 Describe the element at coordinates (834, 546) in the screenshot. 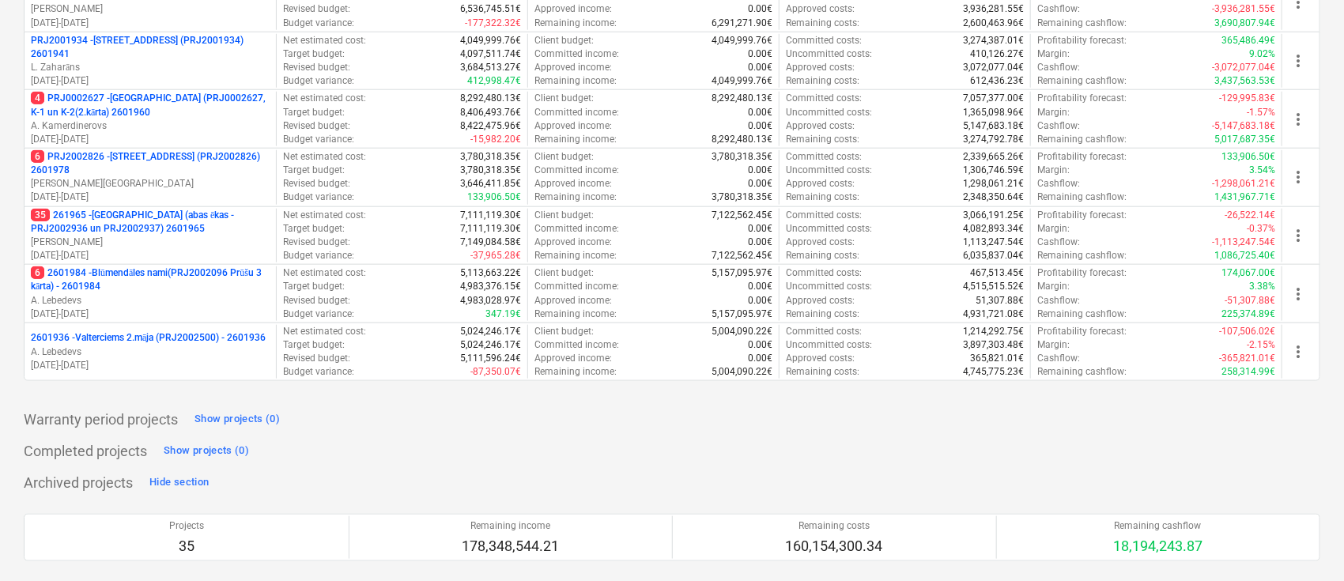

I see `p: 160,154,300.34` at that location.